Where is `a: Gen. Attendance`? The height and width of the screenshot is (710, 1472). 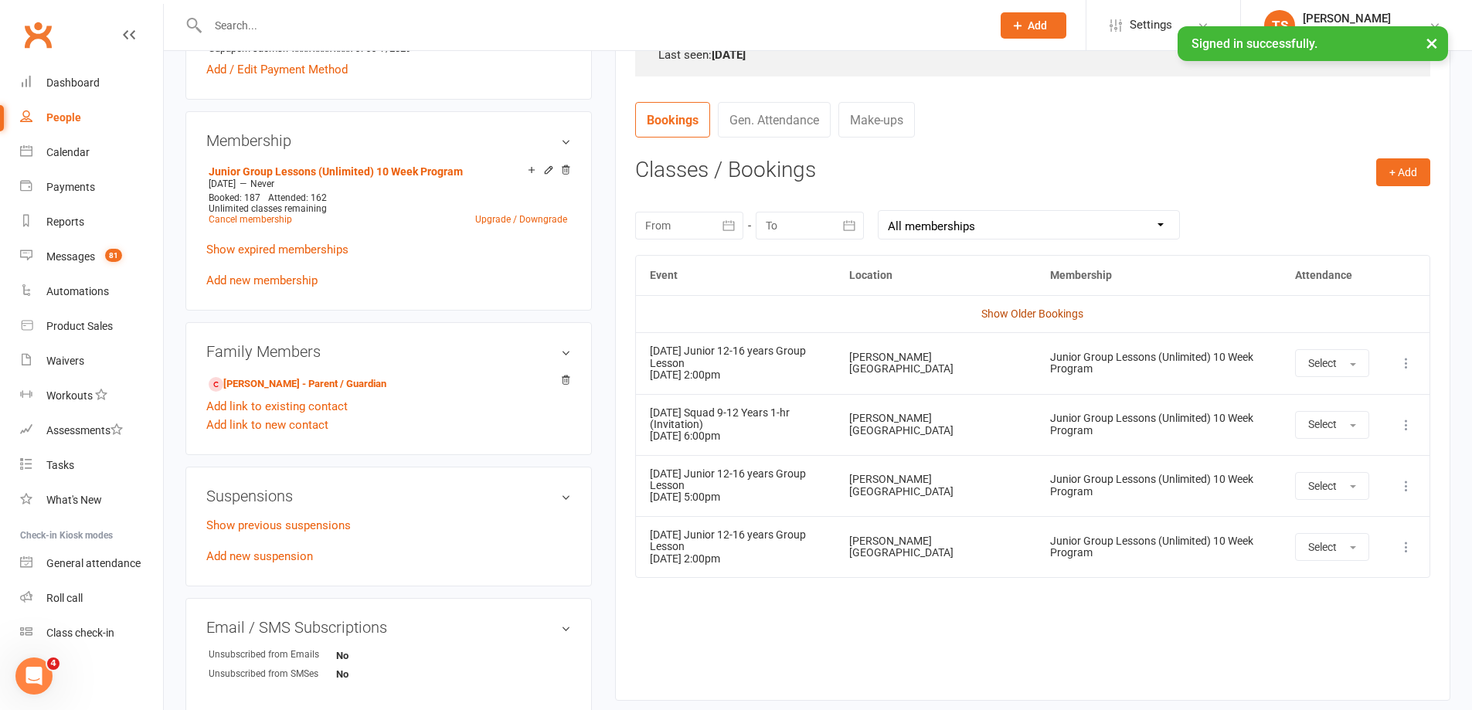
a: Gen. Attendance is located at coordinates (774, 120).